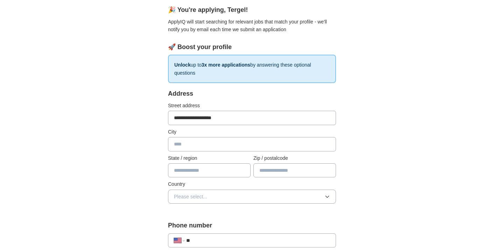  I want to click on div: Address, so click(252, 93).